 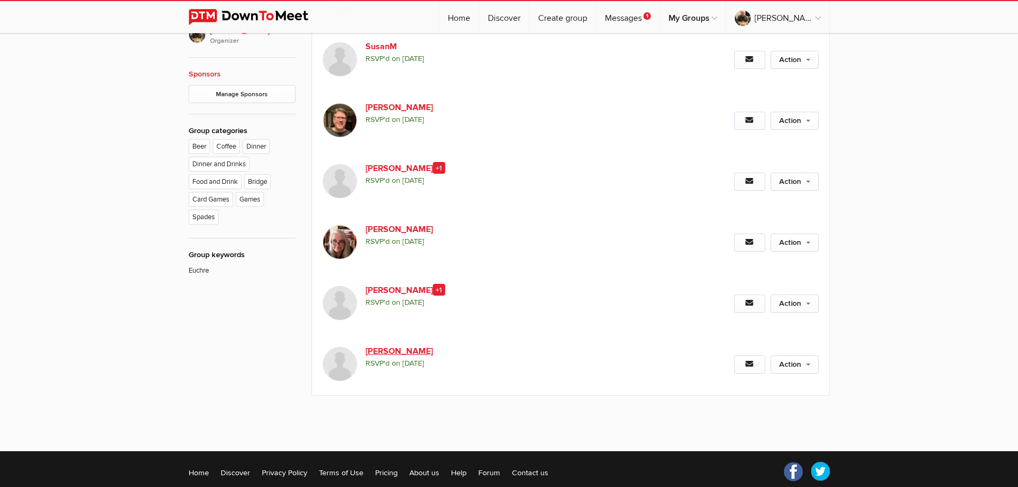 What do you see at coordinates (341, 472) in the screenshot?
I see `a: Terms of Use` at bounding box center [341, 472].